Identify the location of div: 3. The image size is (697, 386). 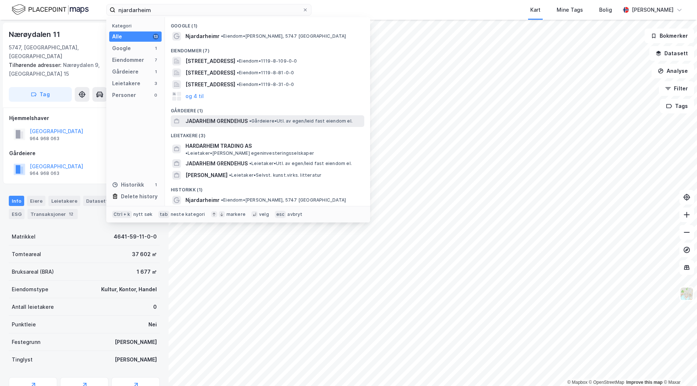
(156, 84).